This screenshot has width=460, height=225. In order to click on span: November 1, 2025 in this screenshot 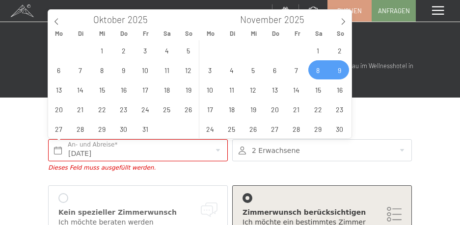, I will do `click(317, 50)`.